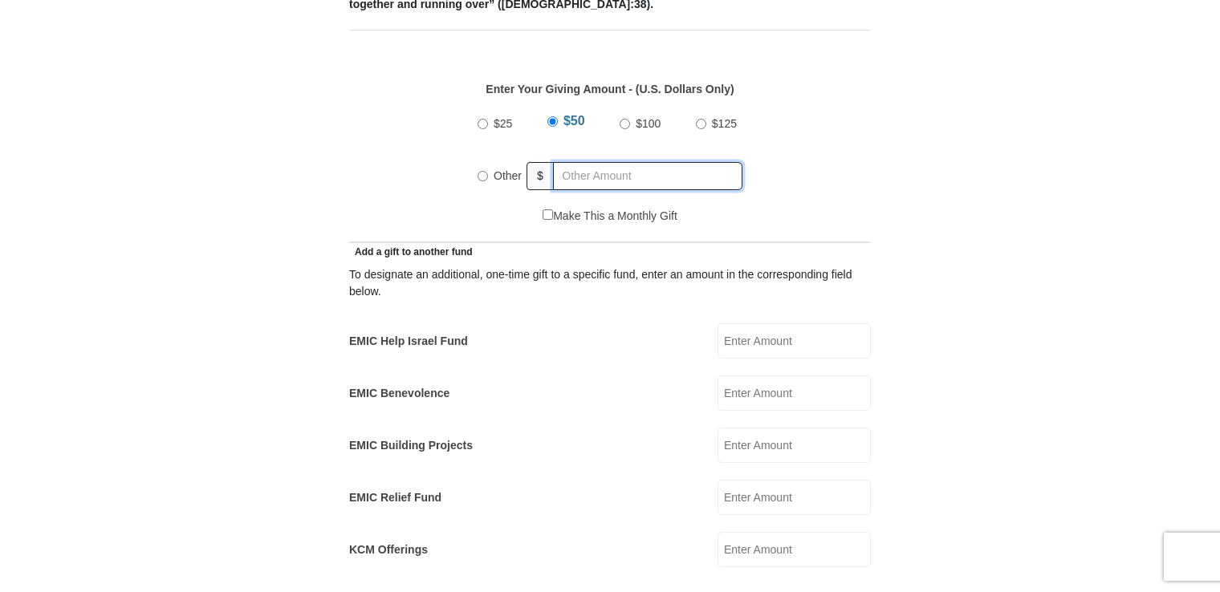 Image resolution: width=1220 pixels, height=592 pixels. Describe the element at coordinates (547, 214) in the screenshot. I see `input: Make This a Monthly Gift` at that location.